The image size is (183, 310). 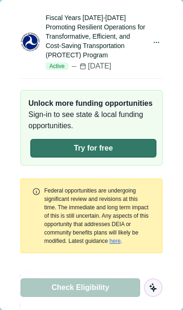 I want to click on button: Check Eligibility, so click(x=80, y=288).